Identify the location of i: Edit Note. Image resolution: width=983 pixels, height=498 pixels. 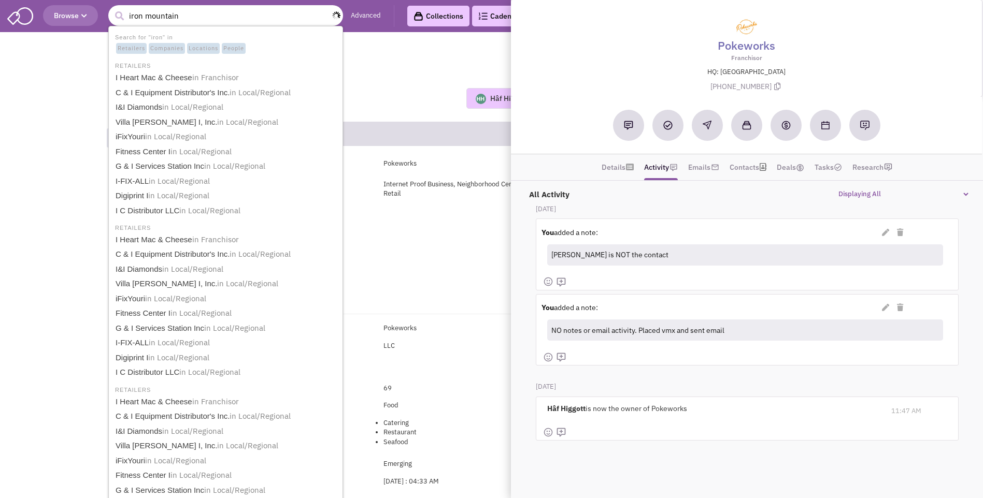
(886, 308).